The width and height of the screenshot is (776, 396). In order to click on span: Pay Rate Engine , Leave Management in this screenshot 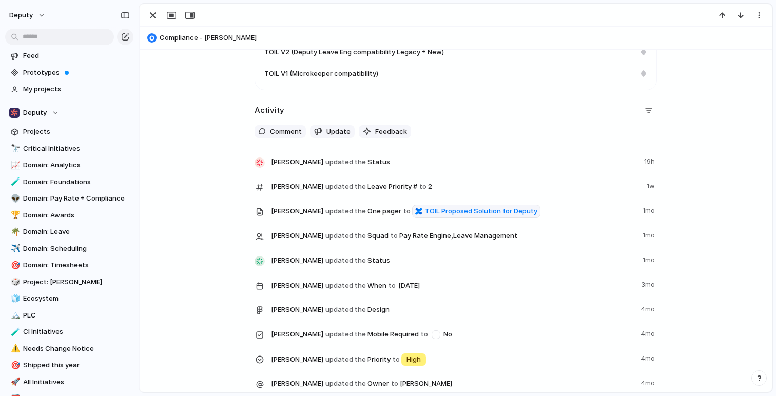, I will do `click(459, 236)`.